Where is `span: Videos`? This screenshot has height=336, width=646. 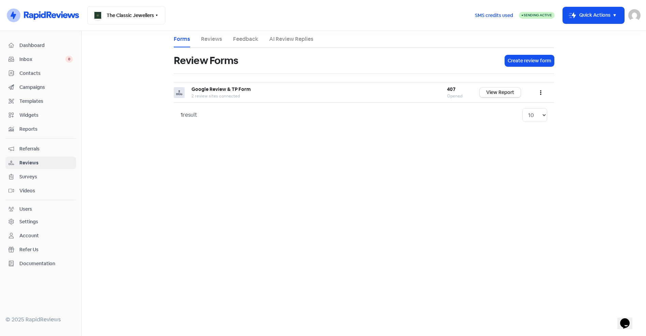 span: Videos is located at coordinates (46, 191).